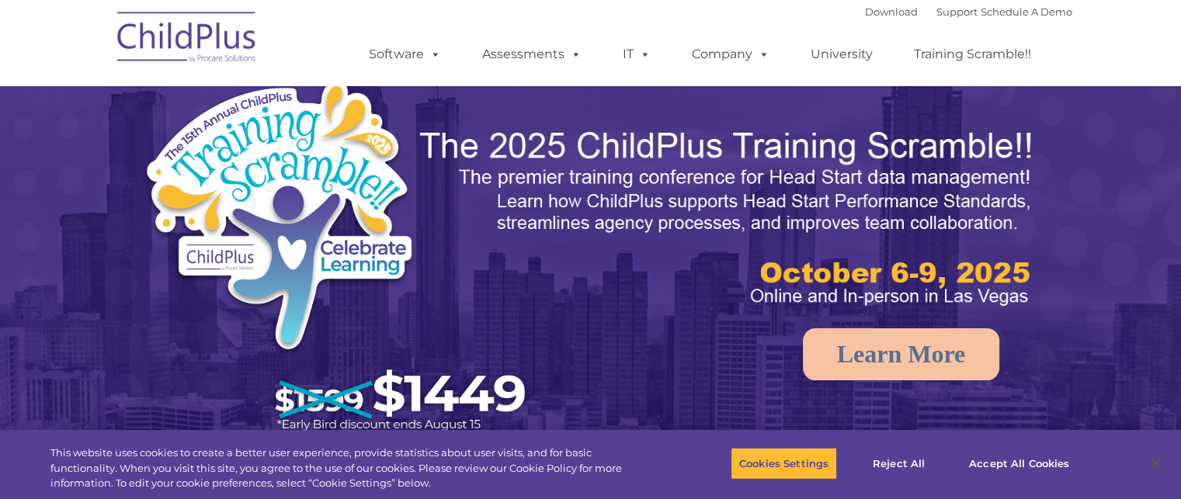  Describe the element at coordinates (405, 54) in the screenshot. I see `a: Software` at that location.